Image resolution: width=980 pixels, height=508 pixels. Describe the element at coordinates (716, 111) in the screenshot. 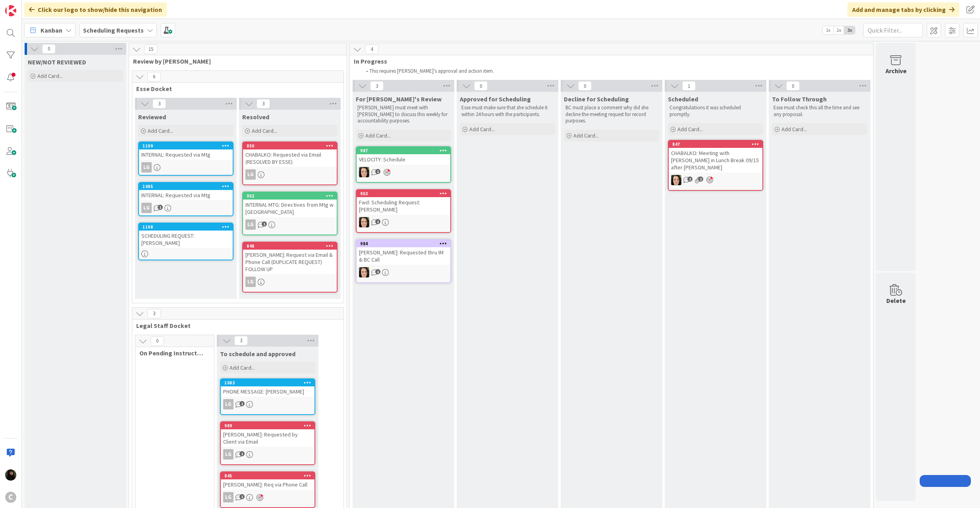

I see `p: Congratulations it was scheduled promptly.` at that location.